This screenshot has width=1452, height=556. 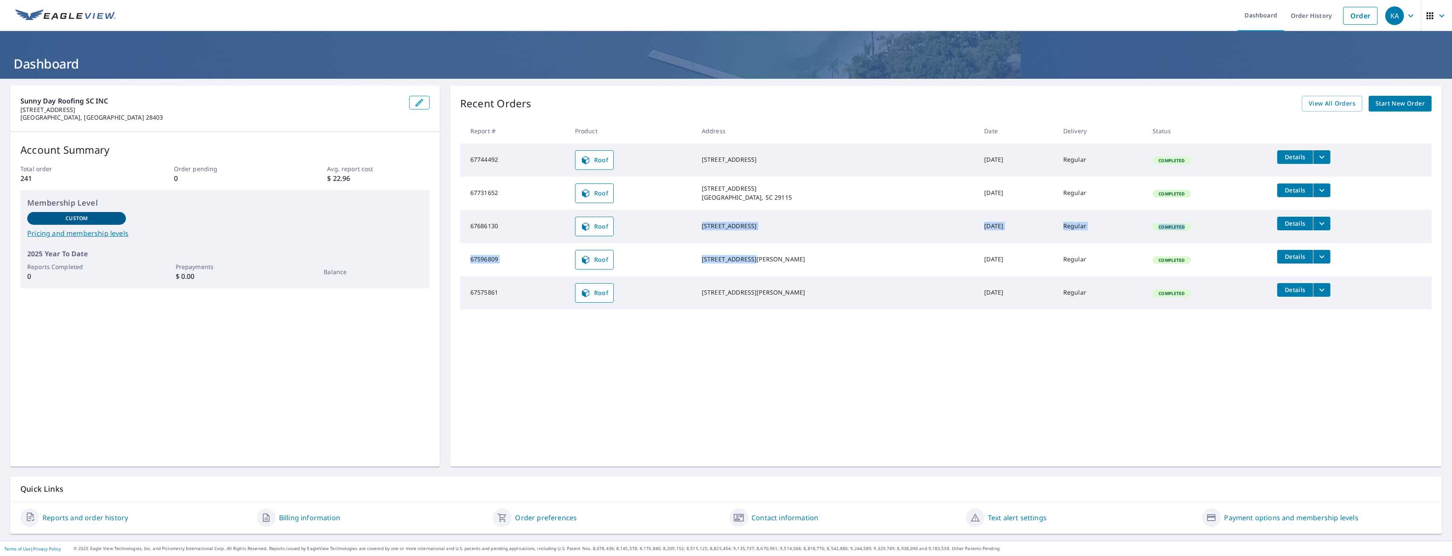 I want to click on a: Order preferences, so click(x=546, y=517).